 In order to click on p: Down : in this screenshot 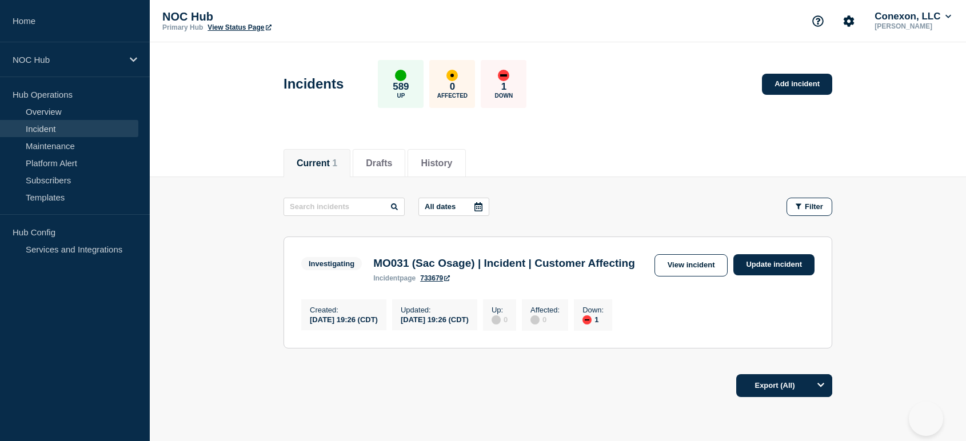, I will do `click(593, 310)`.